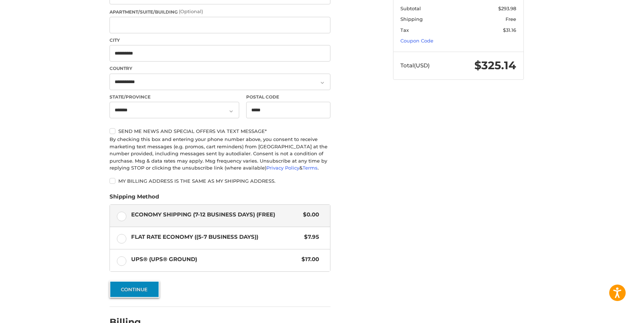 Image resolution: width=633 pixels, height=323 pixels. What do you see at coordinates (288, 97) in the screenshot?
I see `label: Postal Code` at bounding box center [288, 97].